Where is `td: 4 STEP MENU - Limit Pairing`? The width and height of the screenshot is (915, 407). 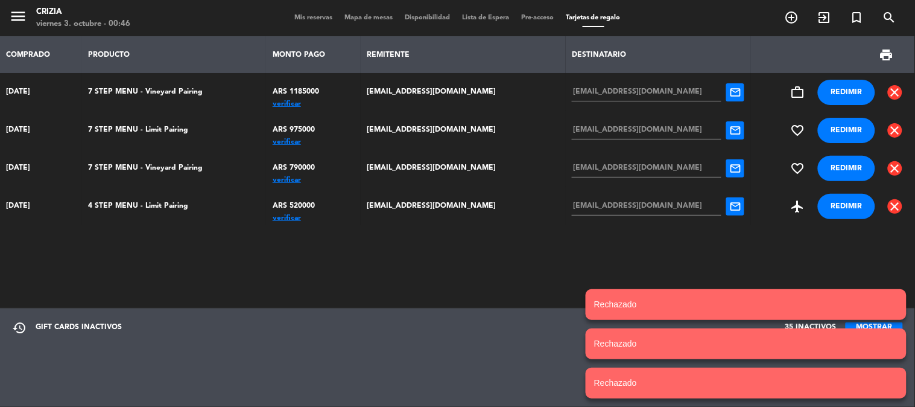
td: 4 STEP MENU - Limit Pairing is located at coordinates (174, 206).